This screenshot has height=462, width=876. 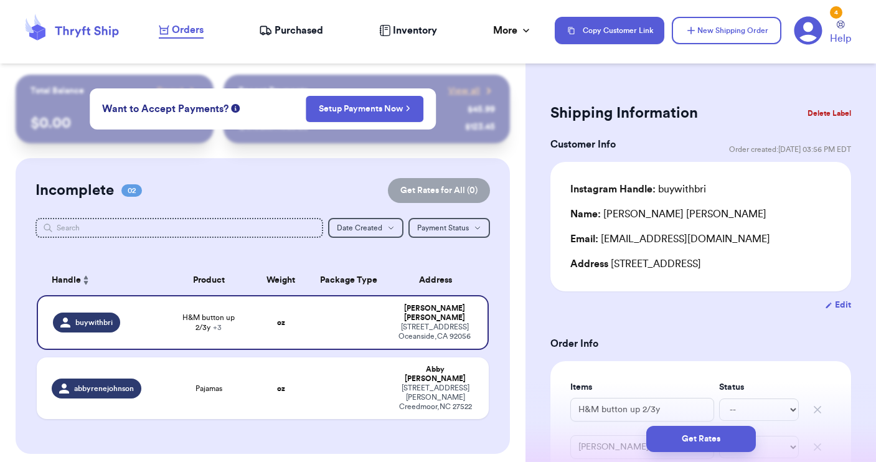 What do you see at coordinates (482, 110) in the screenshot?
I see `div: $ 45.99` at bounding box center [482, 110].